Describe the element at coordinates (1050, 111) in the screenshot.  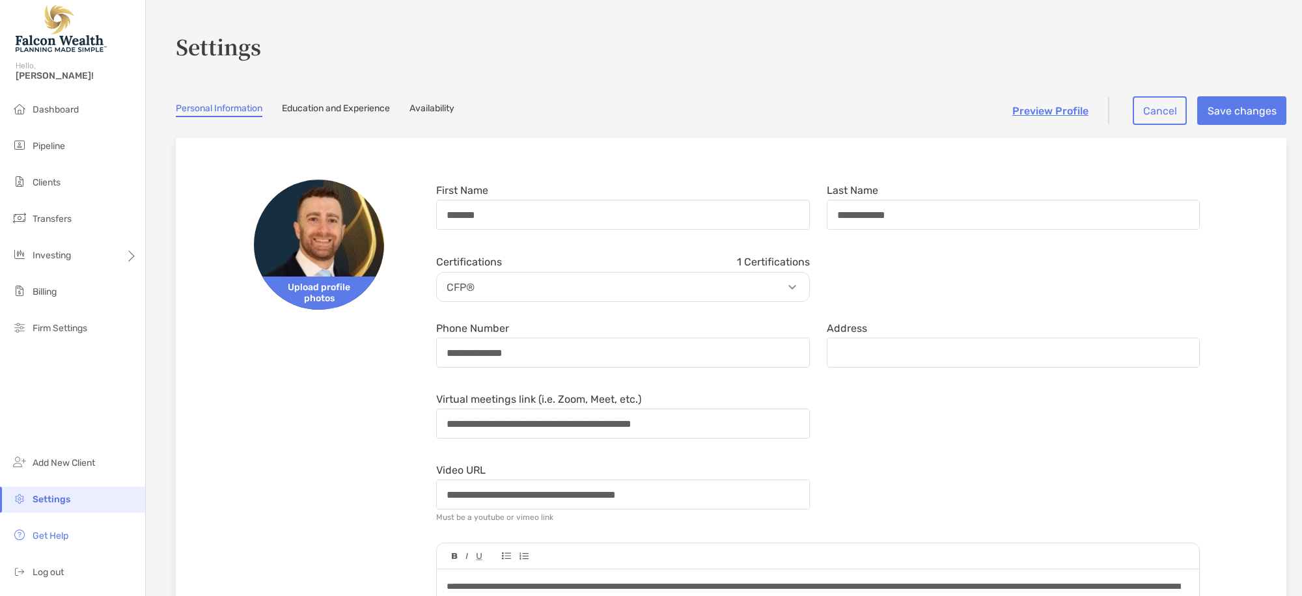
I see `a: Preview Profile` at that location.